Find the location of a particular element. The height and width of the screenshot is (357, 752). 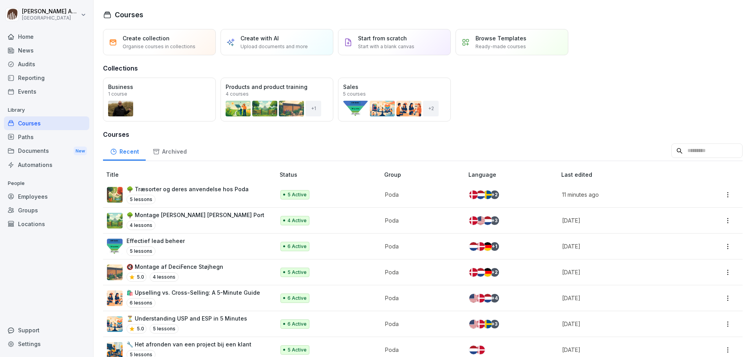

p: Title is located at coordinates (191, 174).